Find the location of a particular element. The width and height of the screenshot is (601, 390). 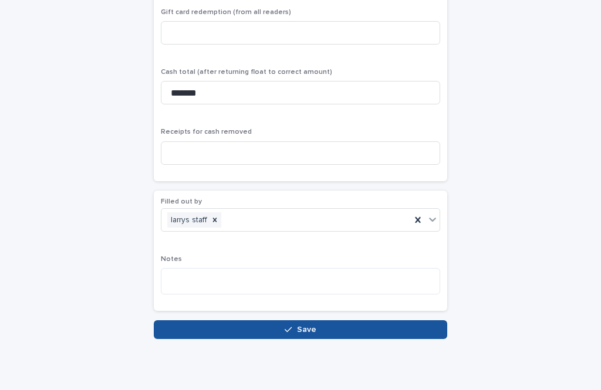

span: Save is located at coordinates (306, 330).